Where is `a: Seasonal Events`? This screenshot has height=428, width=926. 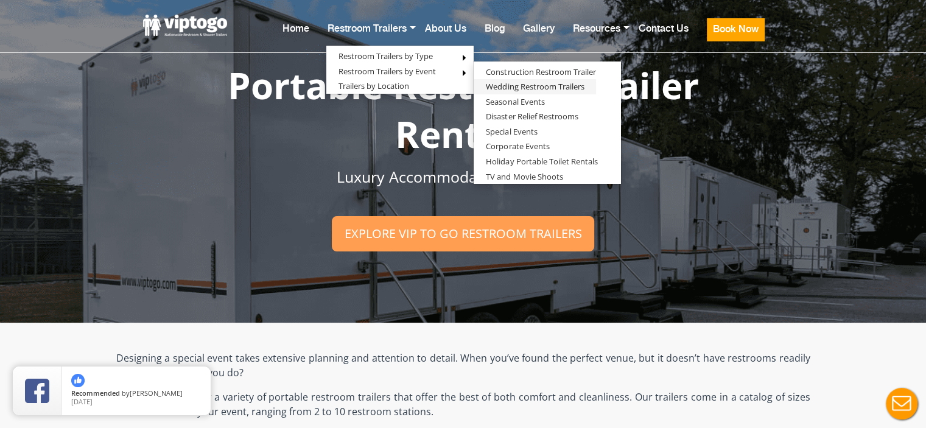 a: Seasonal Events is located at coordinates (515, 102).